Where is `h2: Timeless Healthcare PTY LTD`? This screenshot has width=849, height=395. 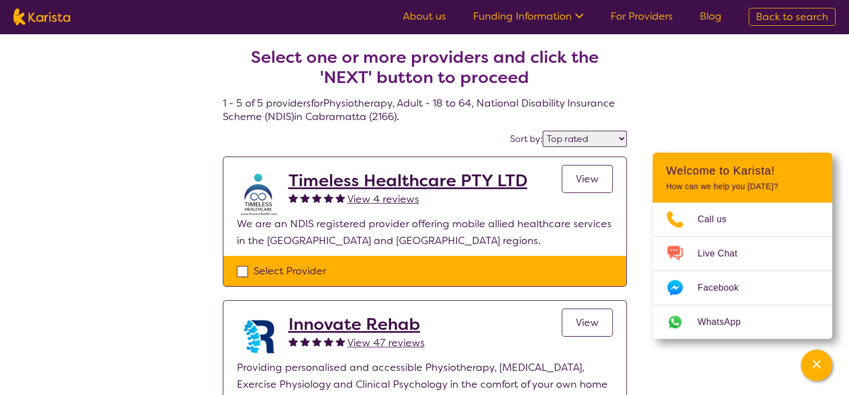 h2: Timeless Healthcare PTY LTD is located at coordinates (408, 181).